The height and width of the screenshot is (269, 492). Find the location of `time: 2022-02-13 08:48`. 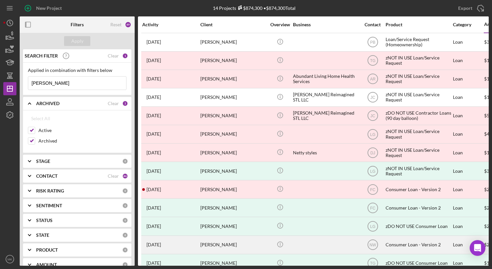

time: 2022-02-13 08:48 is located at coordinates (154, 153).